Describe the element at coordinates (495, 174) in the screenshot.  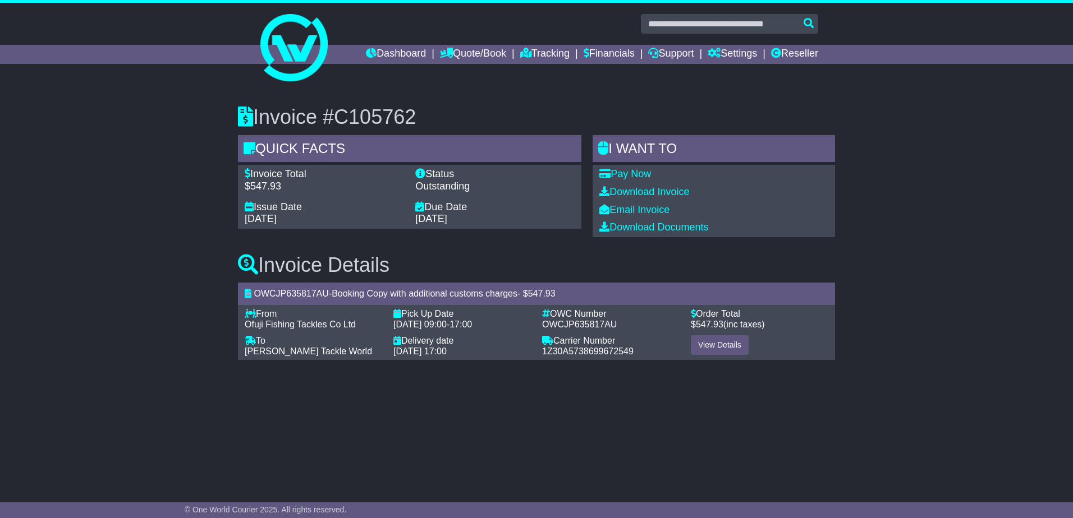
I see `div: Status` at that location.